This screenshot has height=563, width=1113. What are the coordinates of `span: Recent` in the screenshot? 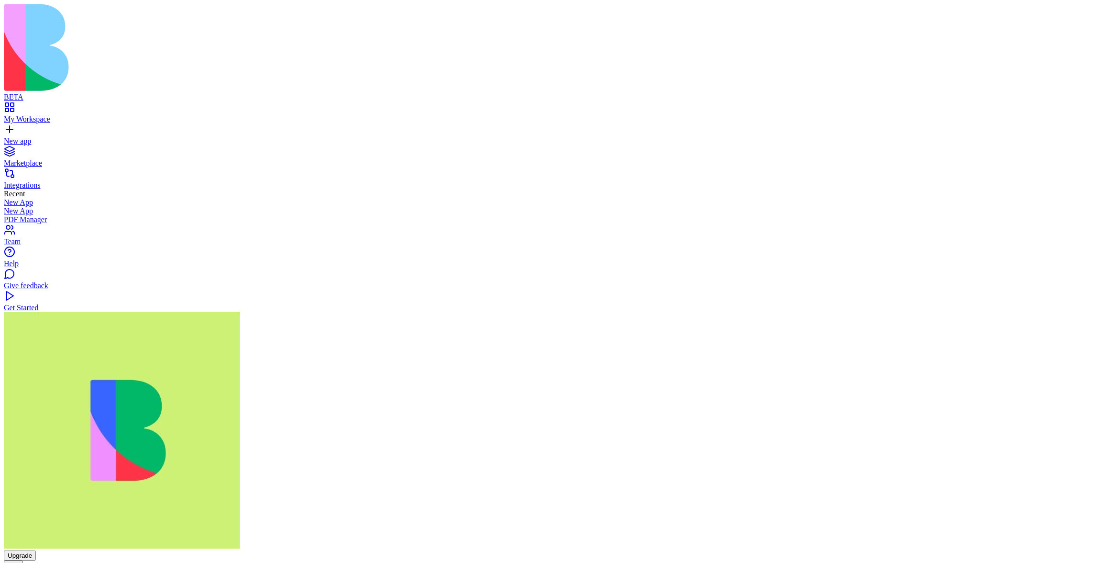 It's located at (14, 193).